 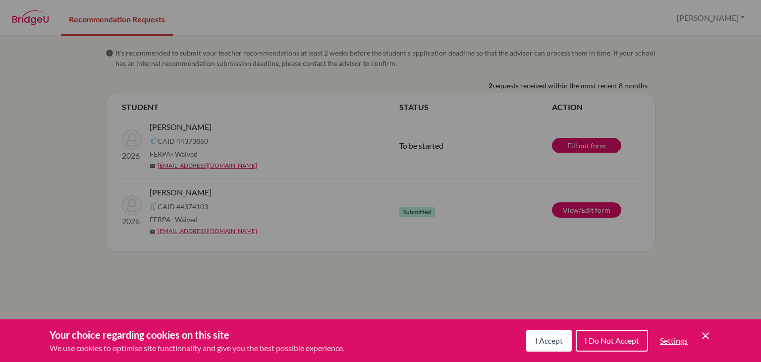 What do you see at coordinates (197, 348) in the screenshot?
I see `p: We use cookies to optimise site functionality and give you the best possible experience.` at bounding box center [197, 348].